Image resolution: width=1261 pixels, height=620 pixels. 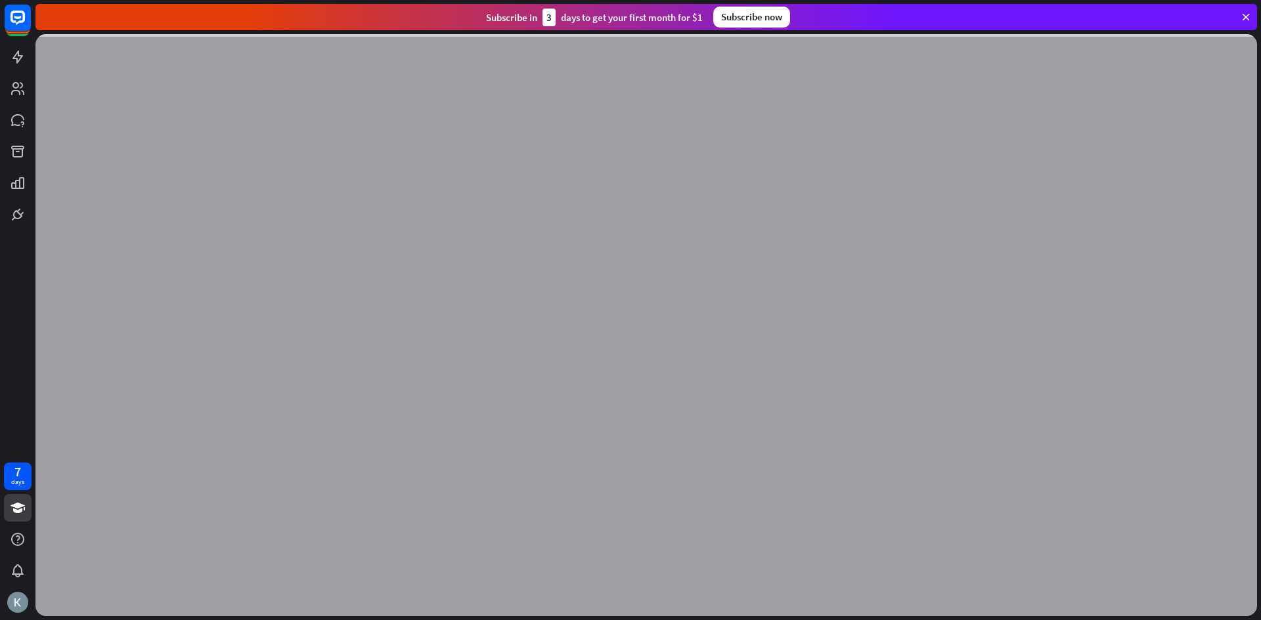 I want to click on div: 7, so click(x=18, y=472).